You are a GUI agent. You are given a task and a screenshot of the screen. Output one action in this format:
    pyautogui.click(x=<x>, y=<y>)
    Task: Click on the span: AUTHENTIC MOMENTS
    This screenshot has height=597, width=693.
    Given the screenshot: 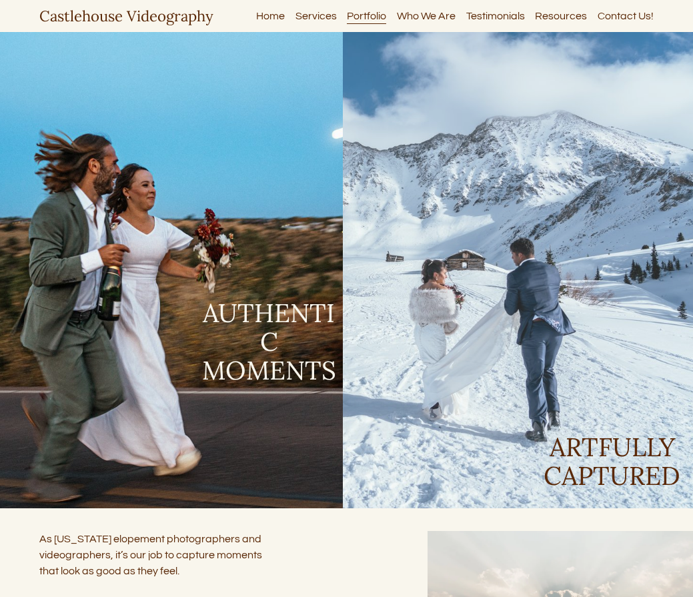 What is the action you would take?
    pyautogui.click(x=269, y=342)
    